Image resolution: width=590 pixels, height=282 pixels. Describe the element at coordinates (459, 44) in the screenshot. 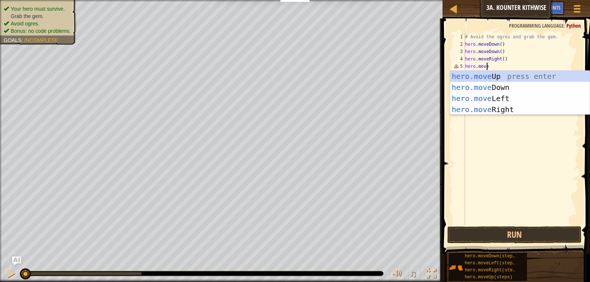

I see `div: 2` at that location.